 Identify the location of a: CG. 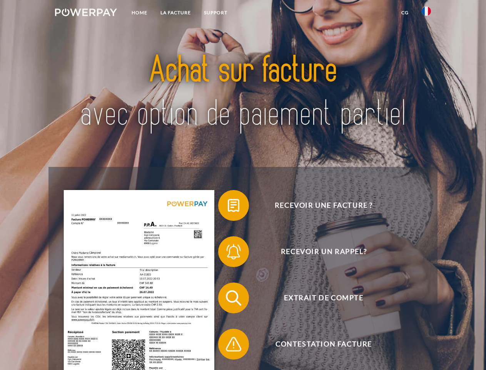
(405, 13).